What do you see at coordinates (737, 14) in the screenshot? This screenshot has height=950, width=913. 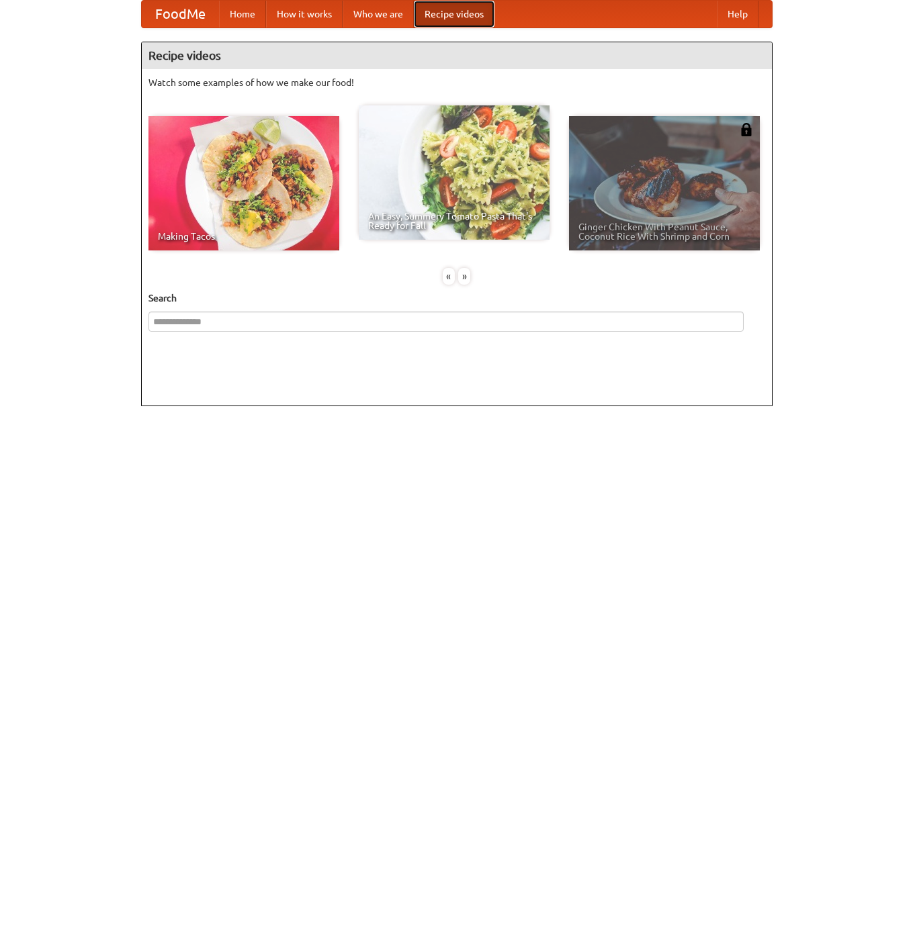 I see `a: Help` at bounding box center [737, 14].